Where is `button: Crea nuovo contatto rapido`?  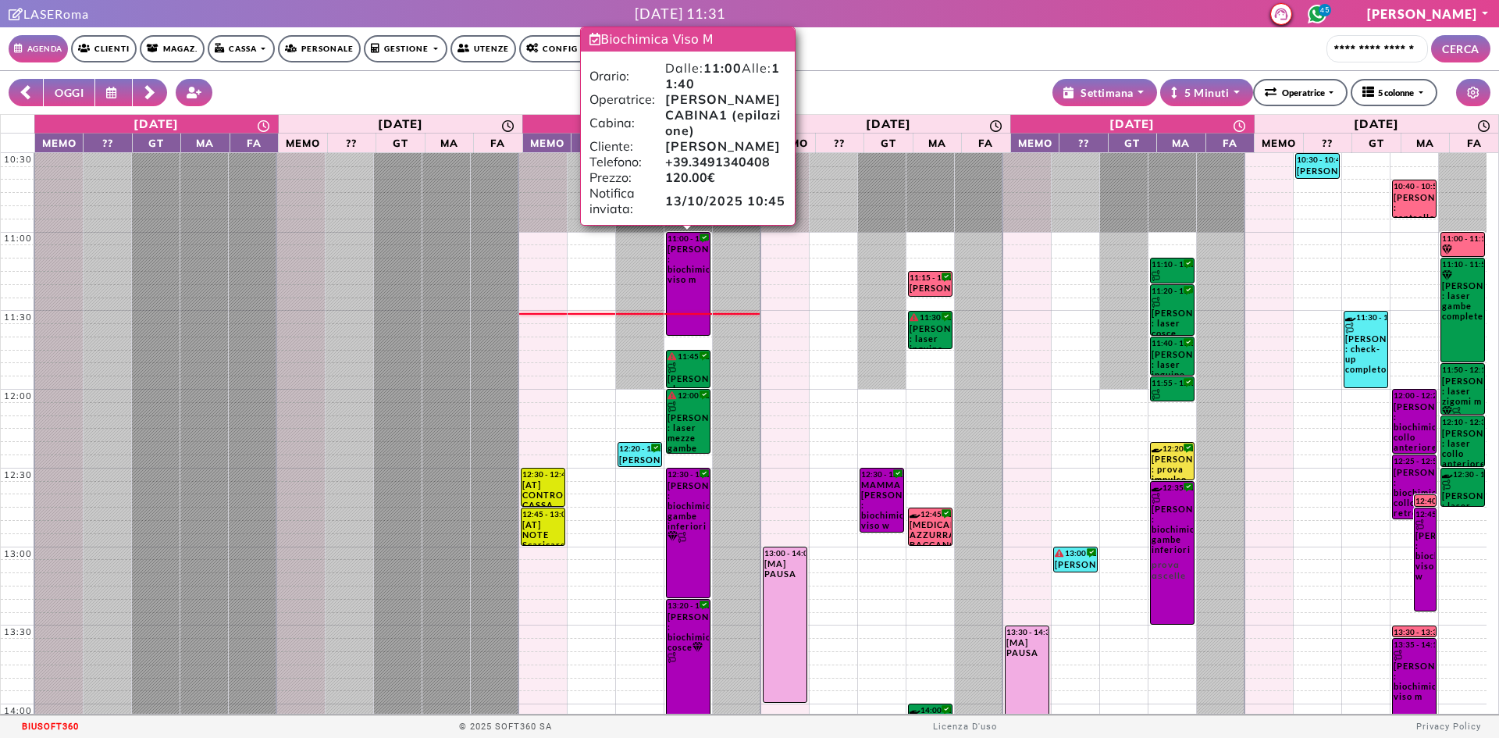
button: Crea nuovo contatto rapido is located at coordinates (194, 92).